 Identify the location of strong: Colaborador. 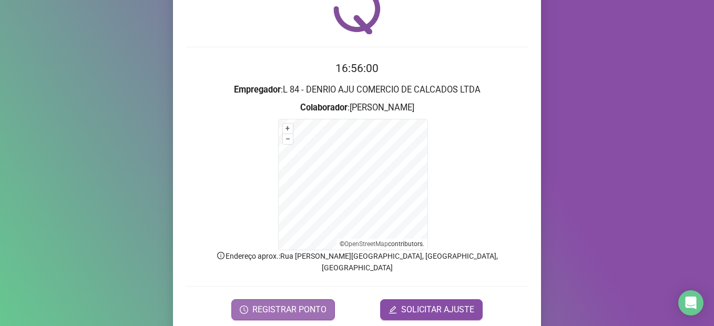
(324, 107).